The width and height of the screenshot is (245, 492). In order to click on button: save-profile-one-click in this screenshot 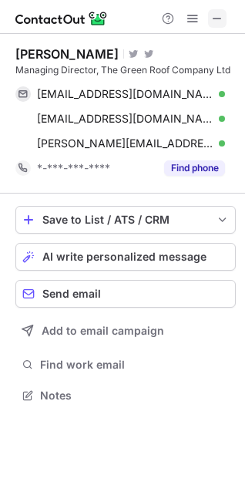, I will do `click(126, 220)`.